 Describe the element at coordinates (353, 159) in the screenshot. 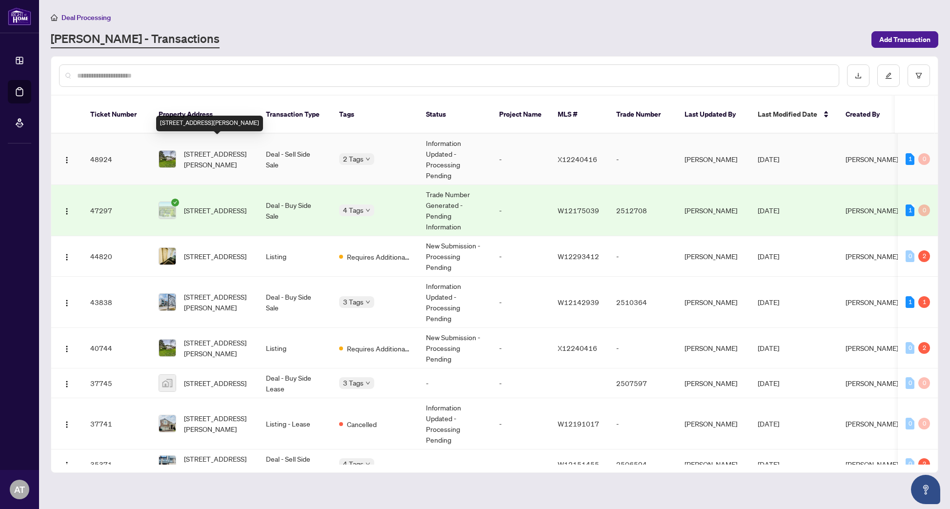

I see `span: 2 Tags` at that location.